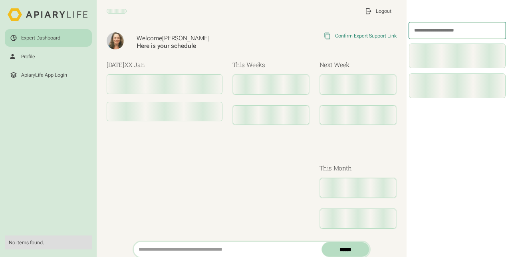 The image size is (508, 257). What do you see at coordinates (41, 38) in the screenshot?
I see `div: Expert Dashboard` at bounding box center [41, 38].